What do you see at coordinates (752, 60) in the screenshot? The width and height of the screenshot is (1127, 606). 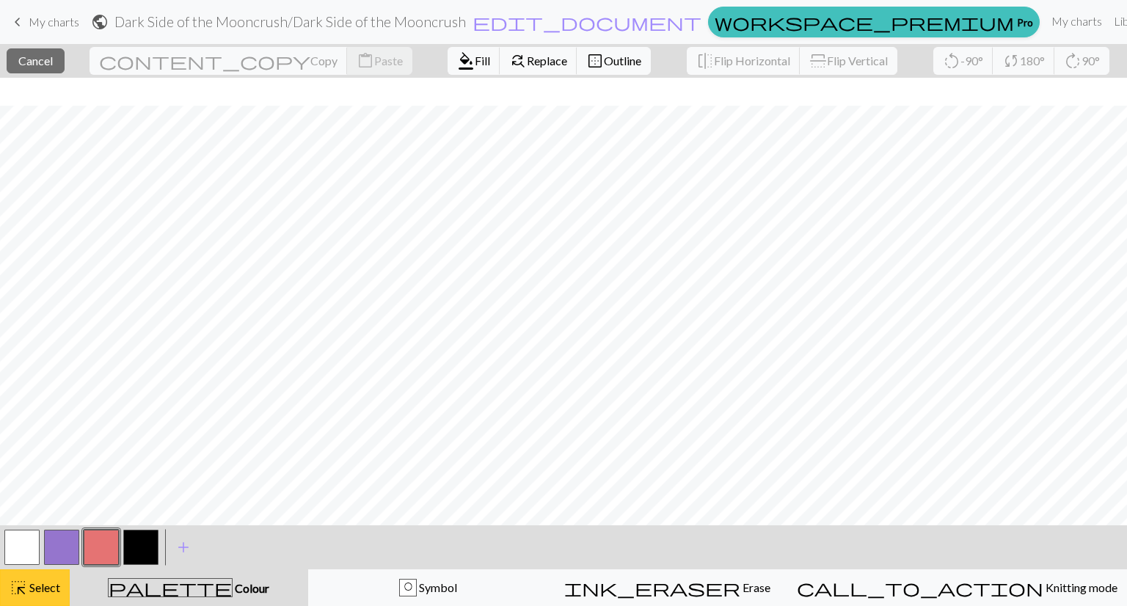 I see `span: Flip Horizontal` at bounding box center [752, 60].